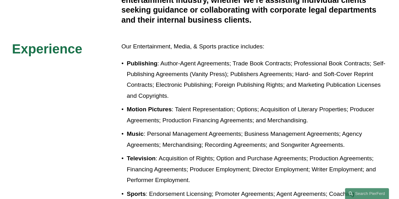  Describe the element at coordinates (257, 140) in the screenshot. I see `p: : Personal Management Agreements; Business Management Agreements; Agency Agreements; Merchandisin...` at that location.